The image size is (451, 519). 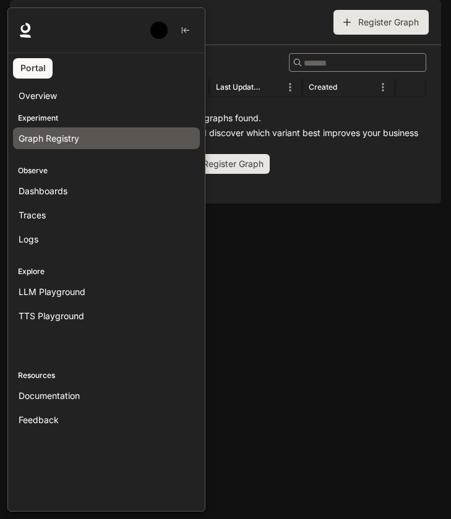 What do you see at coordinates (106, 118) in the screenshot?
I see `p: Experiment` at bounding box center [106, 118].